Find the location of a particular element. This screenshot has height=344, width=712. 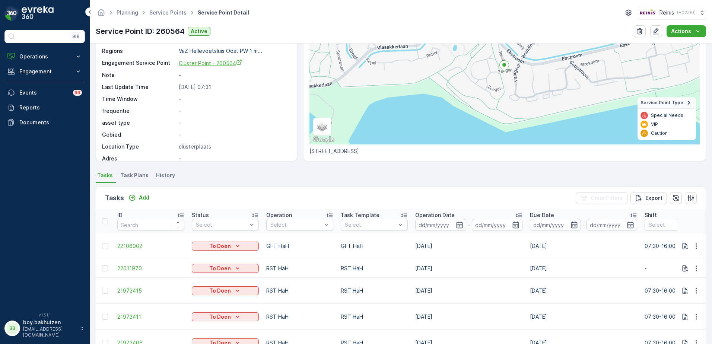

p: Engagement Service Point is located at coordinates (139, 63).